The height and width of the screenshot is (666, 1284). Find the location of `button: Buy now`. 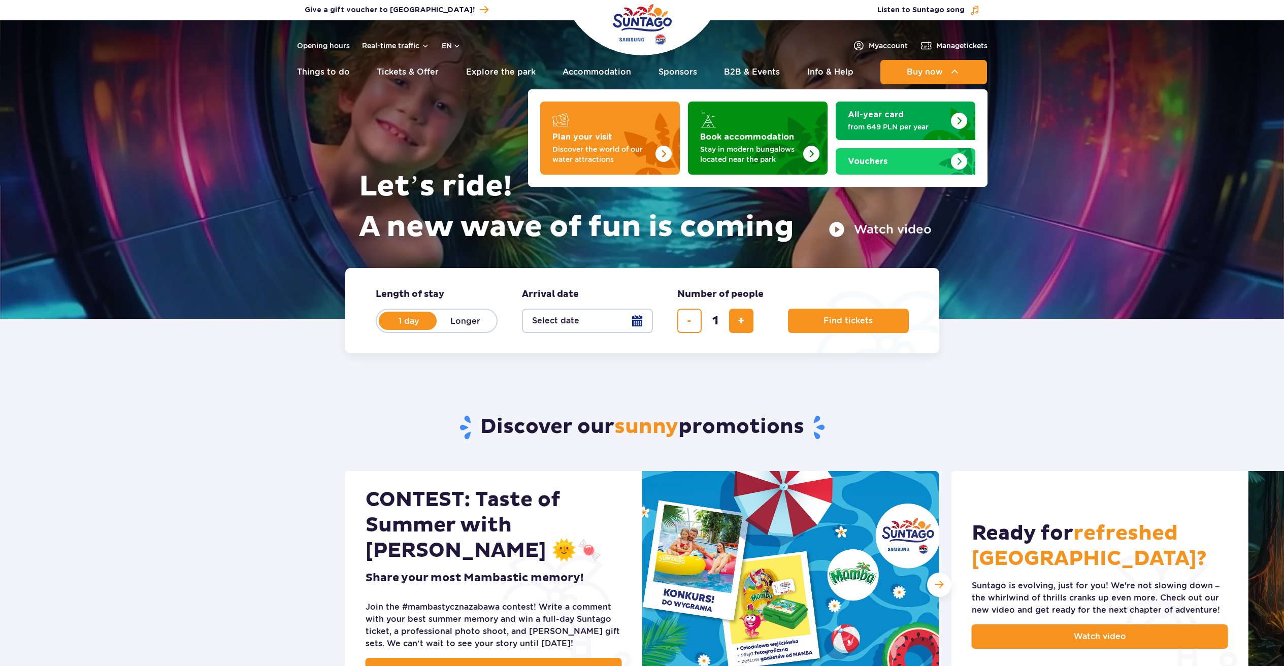

button: Buy now is located at coordinates (933, 72).